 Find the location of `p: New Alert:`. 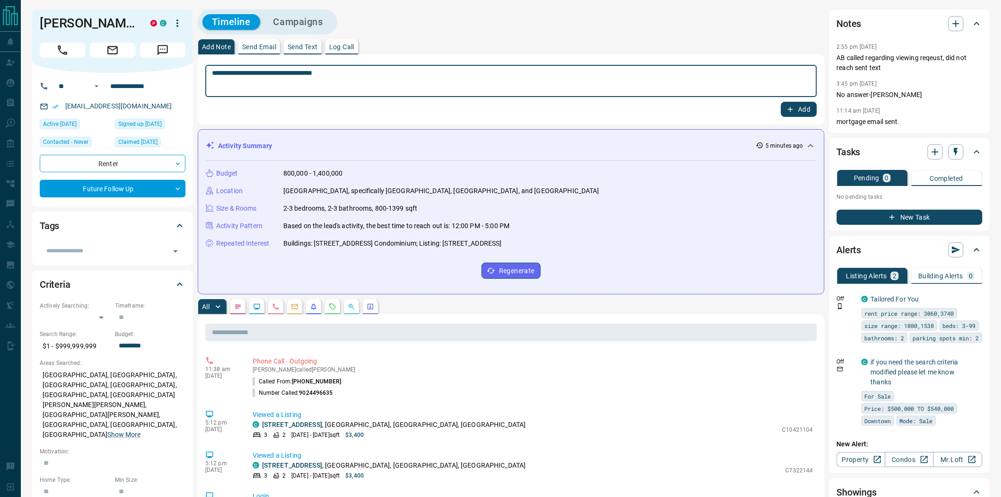

p: New Alert: is located at coordinates (910, 444).